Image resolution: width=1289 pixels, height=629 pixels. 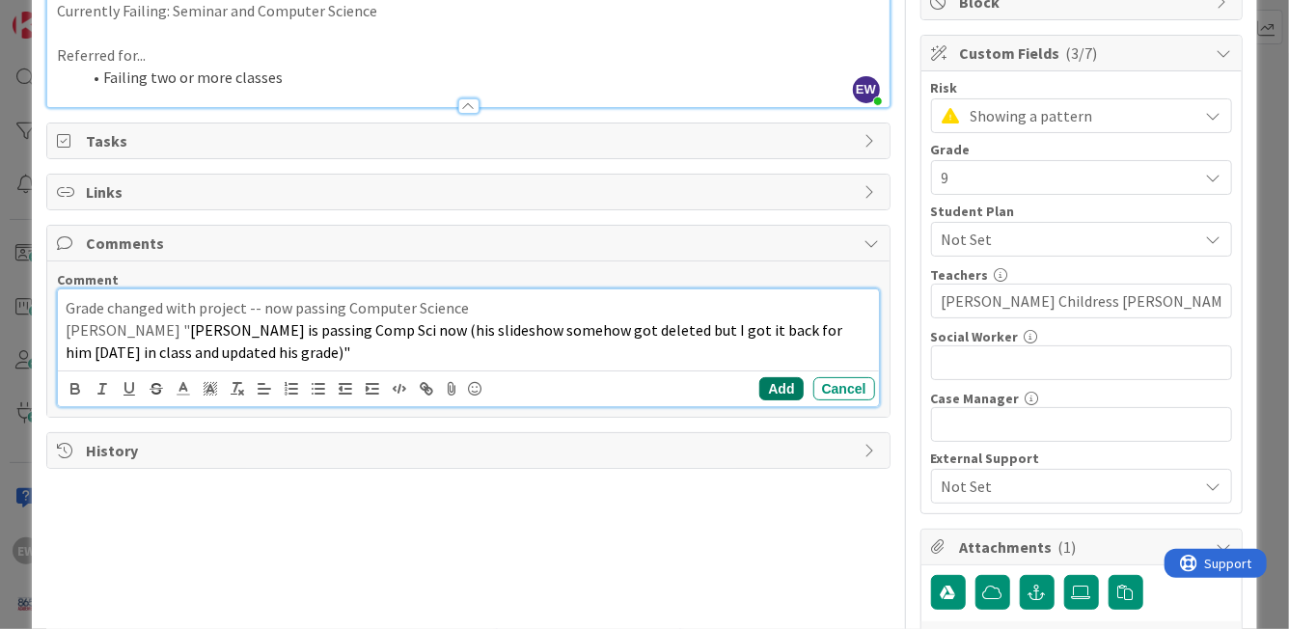 I want to click on span: Showing a pattern, so click(x=1079, y=116).